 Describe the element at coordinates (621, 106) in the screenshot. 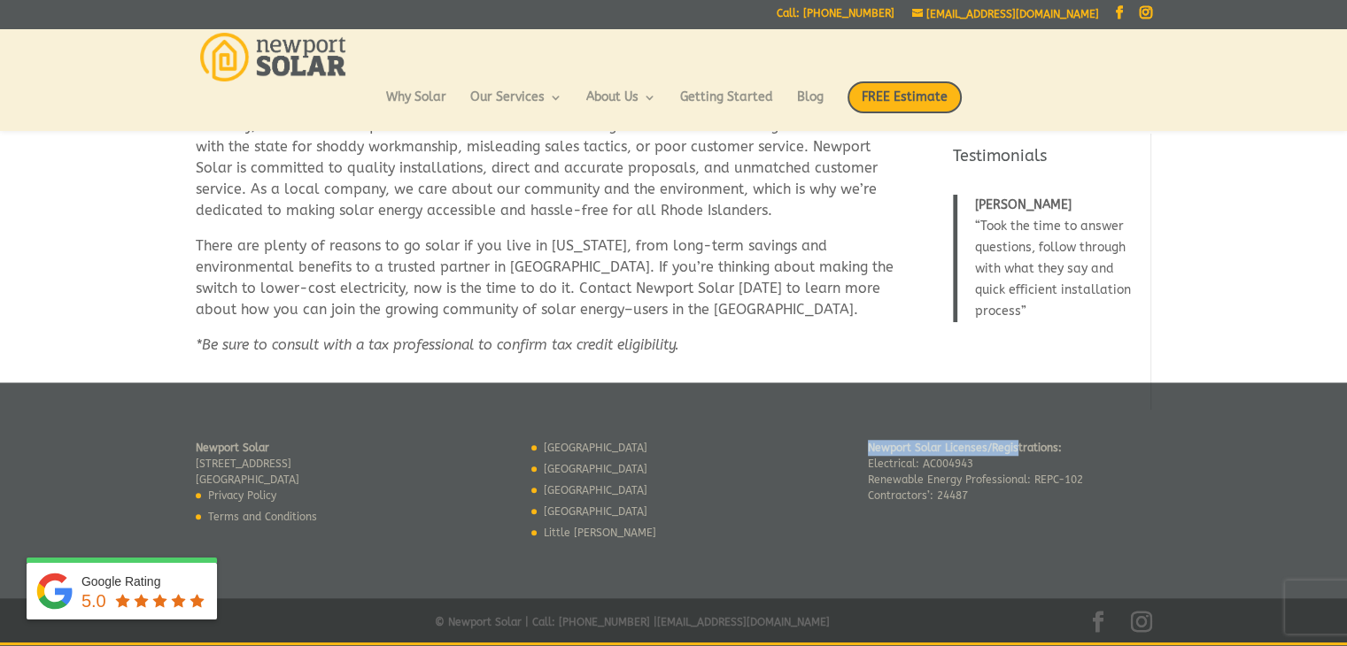

I see `a: About Us` at that location.